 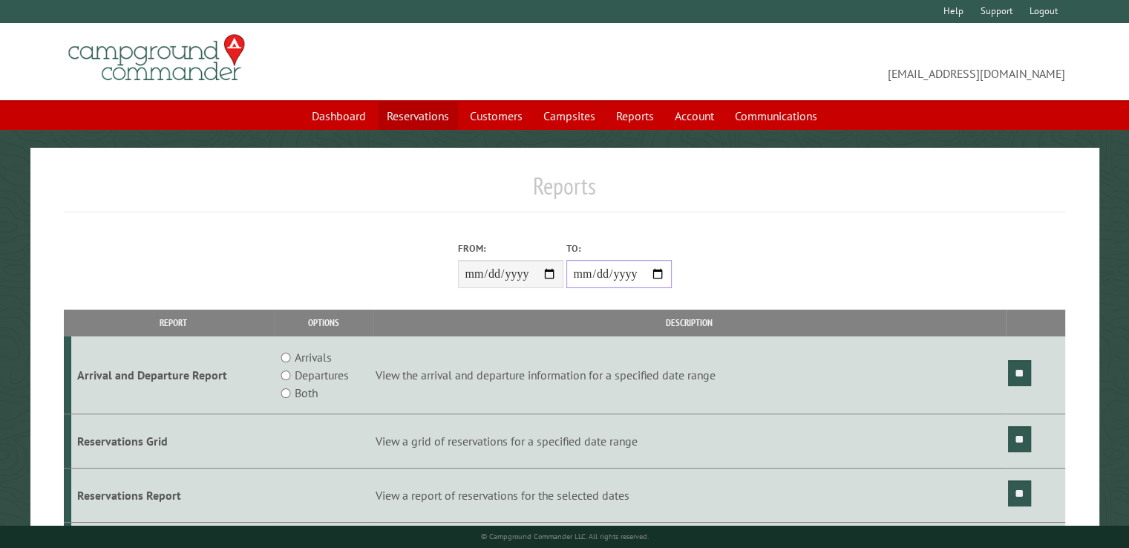 What do you see at coordinates (690, 375) in the screenshot?
I see `td: View the arrival and departure information for a specified date range` at bounding box center [690, 375].